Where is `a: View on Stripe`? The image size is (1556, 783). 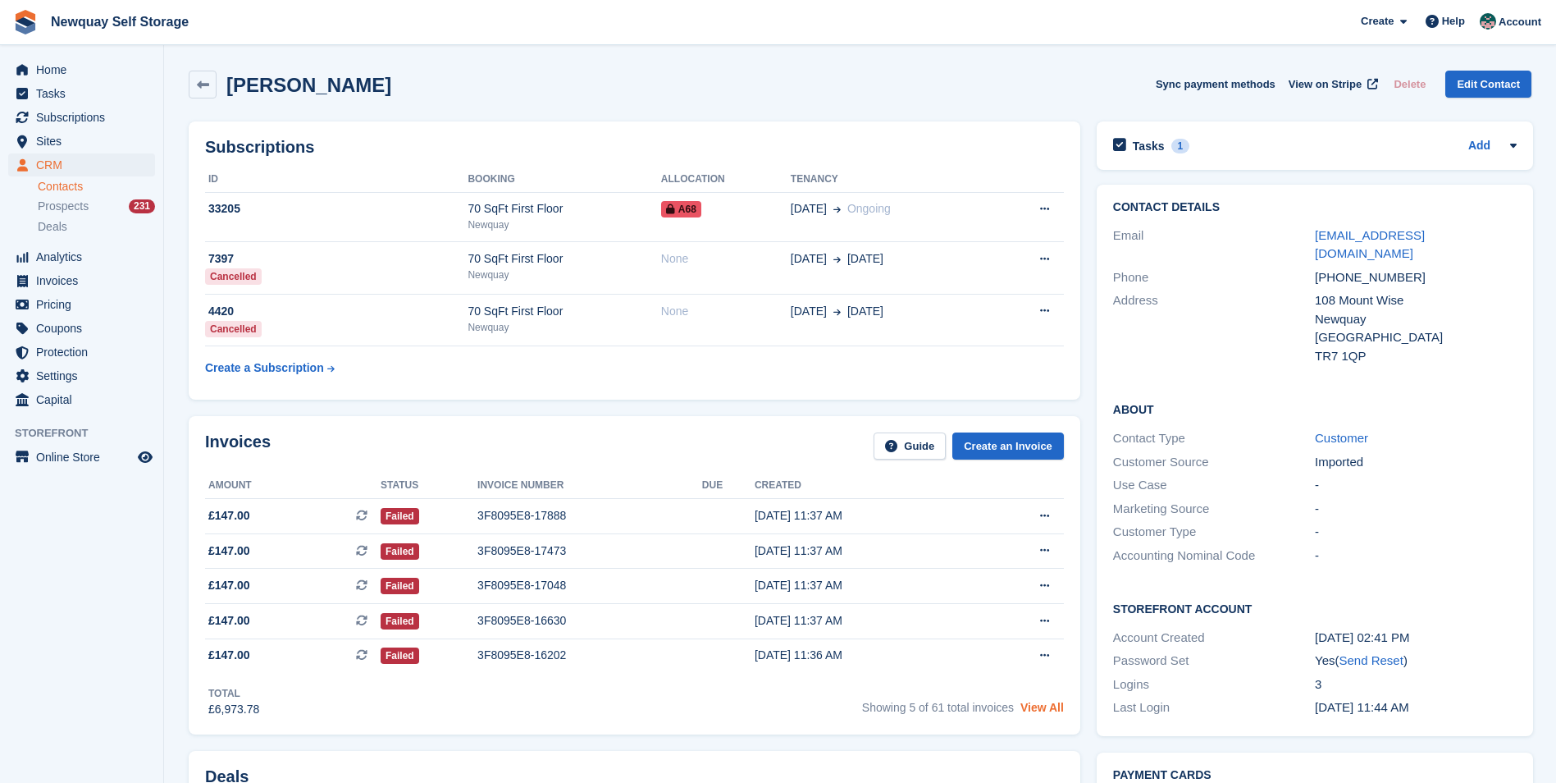
a: View on Stripe is located at coordinates (1332, 84).